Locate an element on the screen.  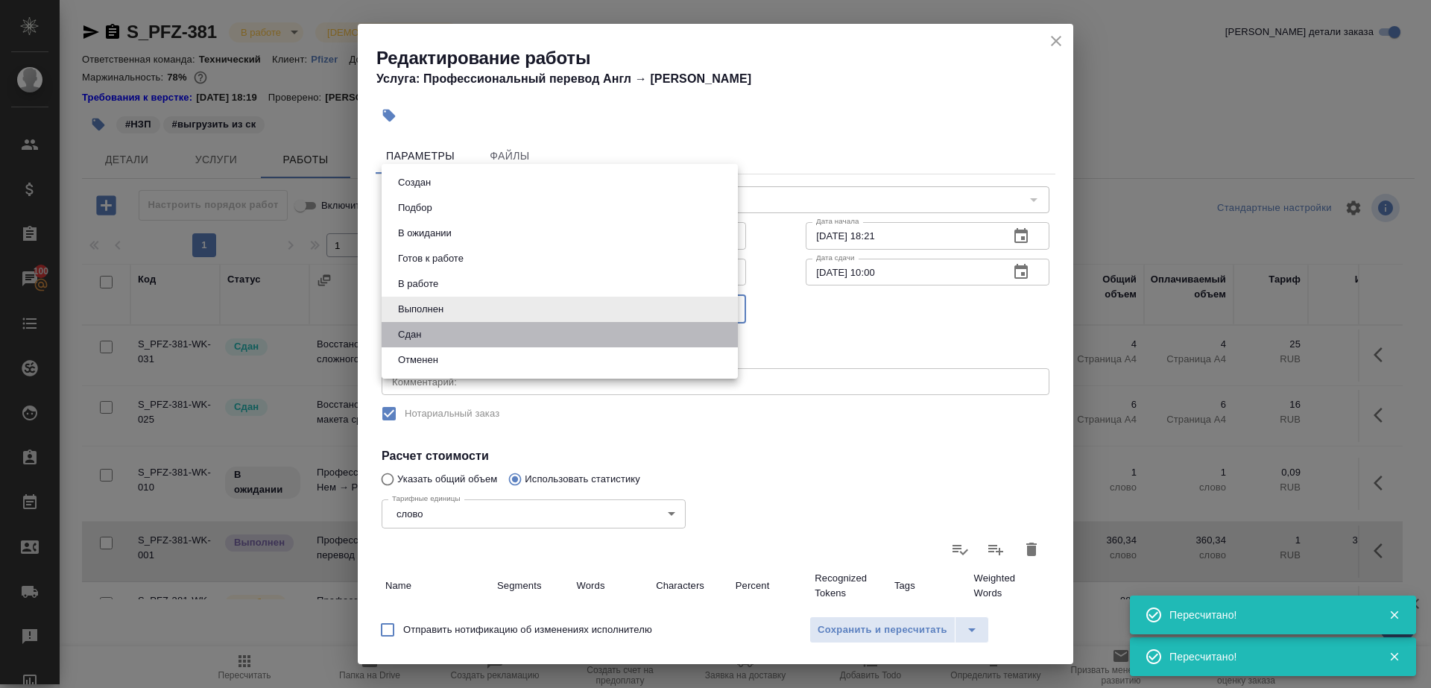
button: Отменен is located at coordinates (418, 360).